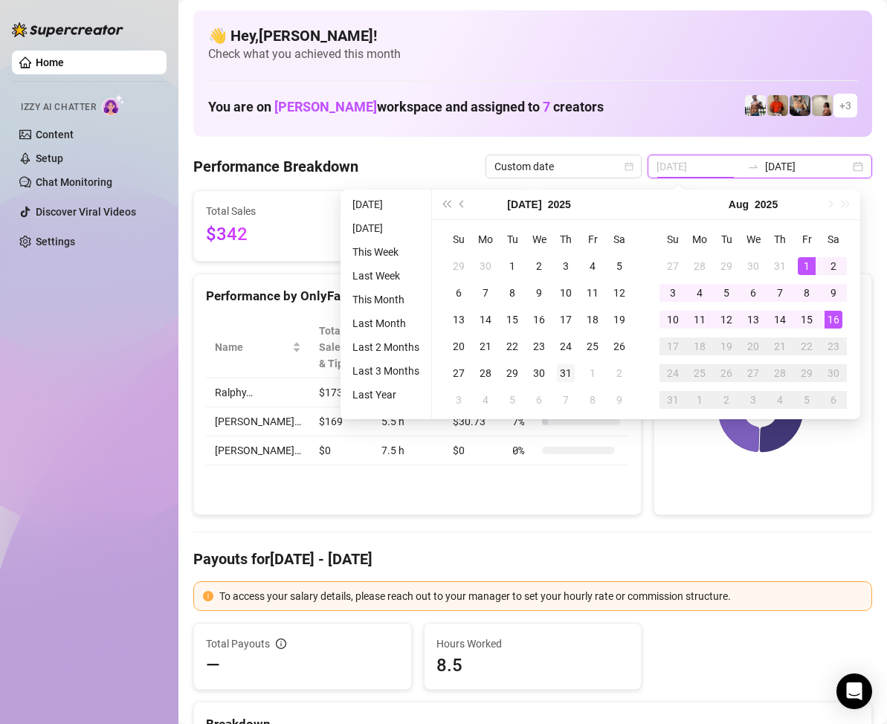 The image size is (887, 724). Describe the element at coordinates (486, 347) in the screenshot. I see `td: 2025-07-21` at that location.